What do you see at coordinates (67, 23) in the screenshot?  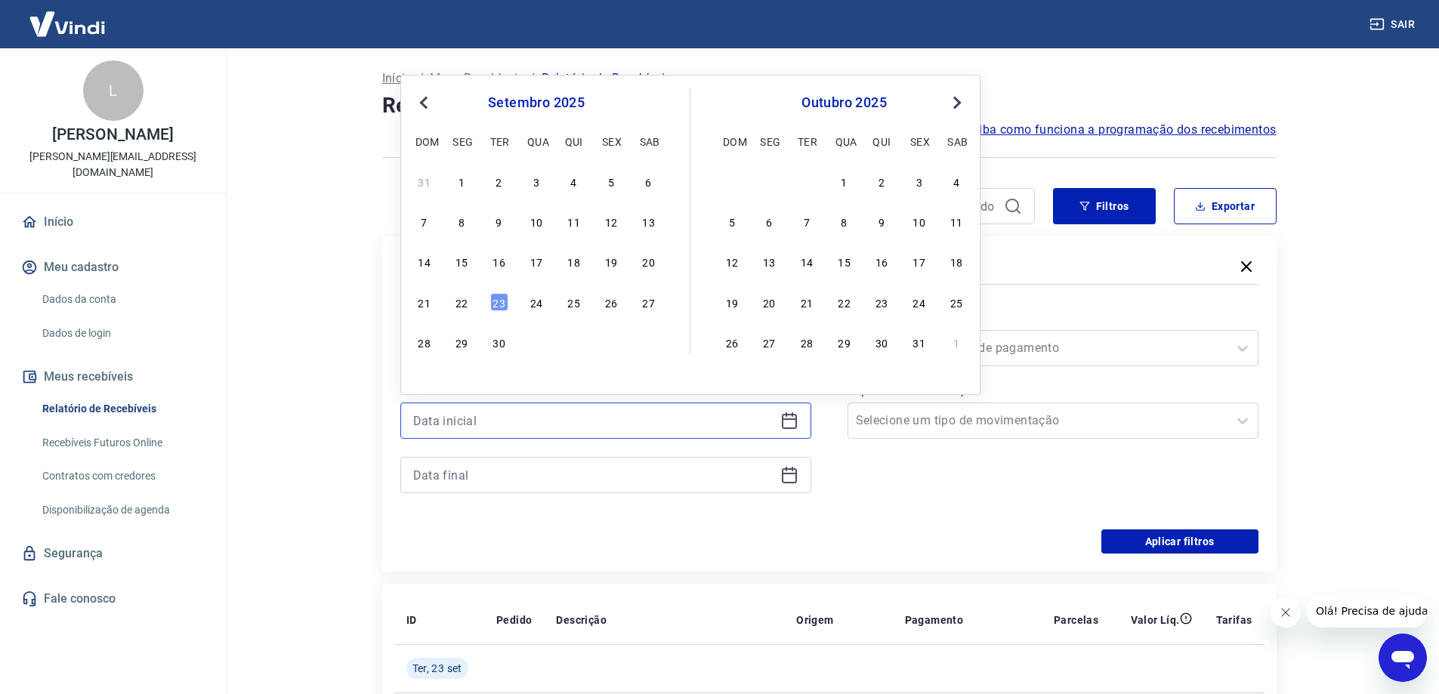 I see `img: Vindi` at bounding box center [67, 23].